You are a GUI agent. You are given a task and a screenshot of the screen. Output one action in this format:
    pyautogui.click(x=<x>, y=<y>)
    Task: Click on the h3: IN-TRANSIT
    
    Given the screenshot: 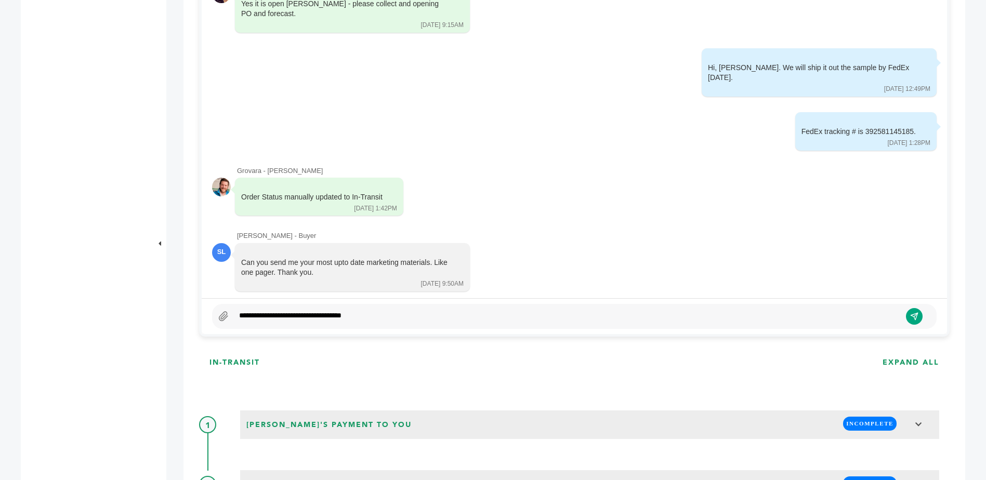 What is the action you would take?
    pyautogui.click(x=234, y=363)
    